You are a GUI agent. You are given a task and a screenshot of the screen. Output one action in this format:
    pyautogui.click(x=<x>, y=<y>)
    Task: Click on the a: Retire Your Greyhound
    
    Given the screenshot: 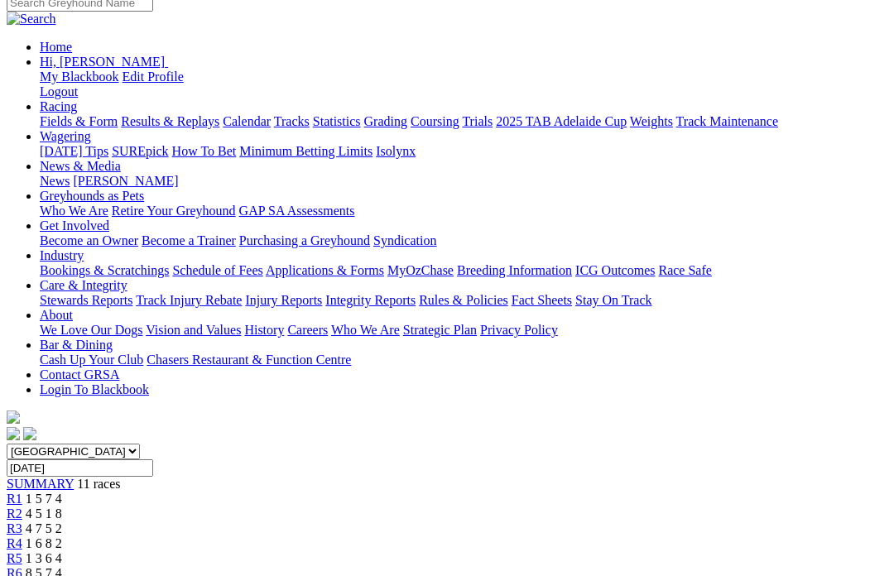 What is the action you would take?
    pyautogui.click(x=174, y=210)
    